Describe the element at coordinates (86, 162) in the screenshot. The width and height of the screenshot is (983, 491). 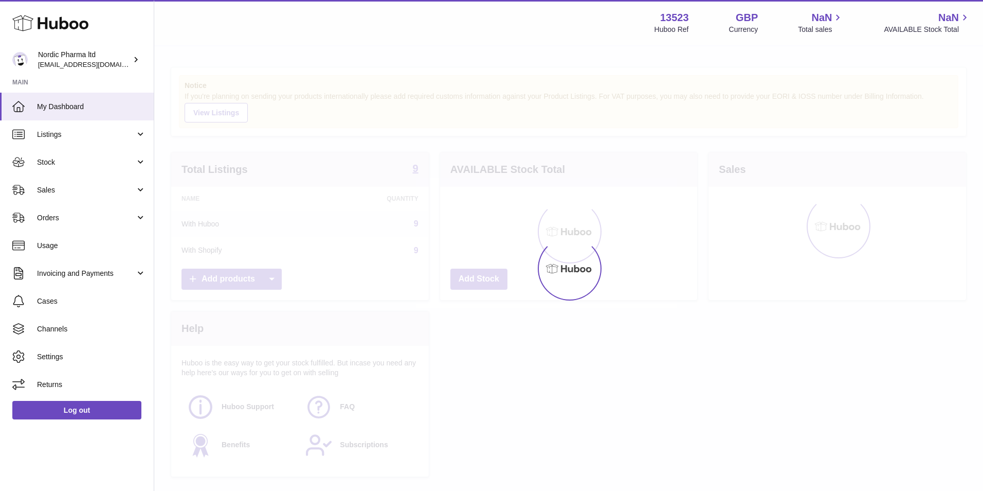
I see `span: Stock` at that location.